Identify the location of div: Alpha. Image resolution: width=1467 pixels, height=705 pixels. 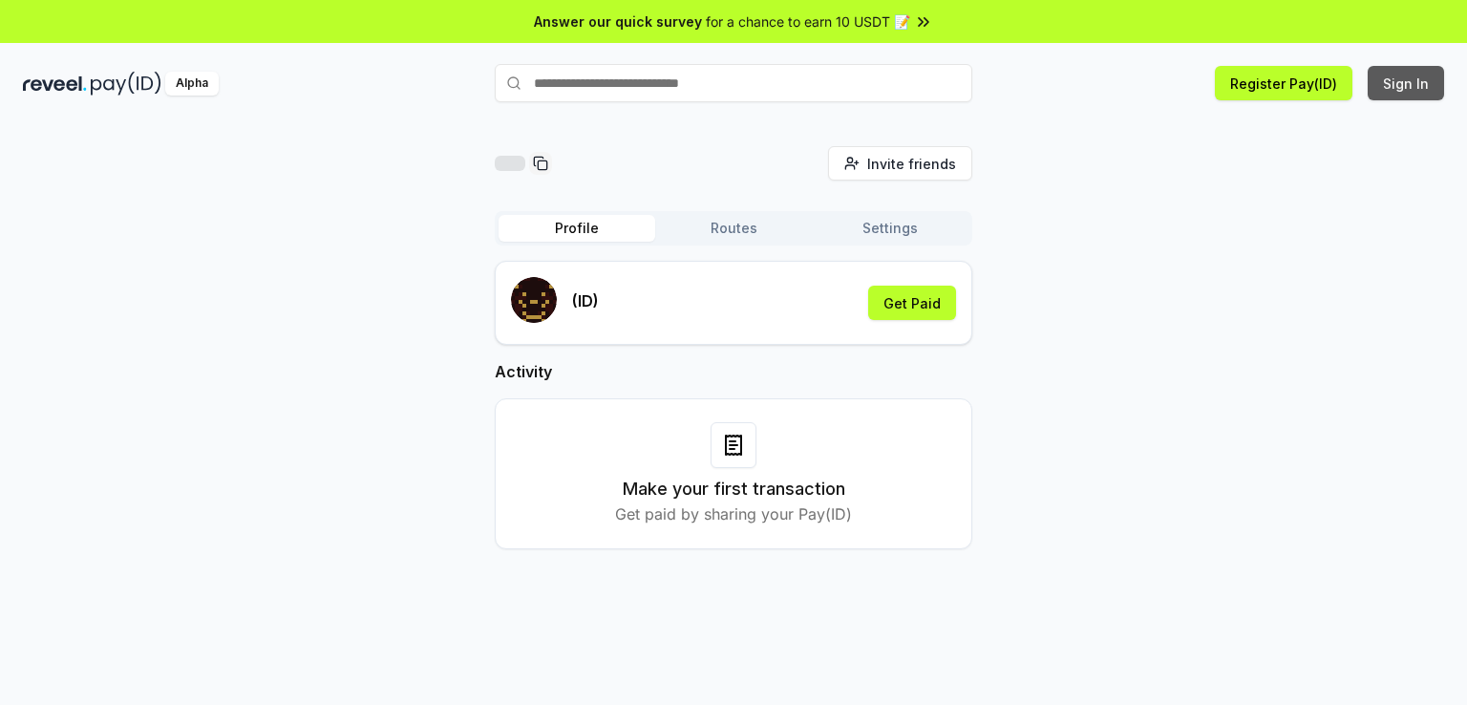
(192, 83).